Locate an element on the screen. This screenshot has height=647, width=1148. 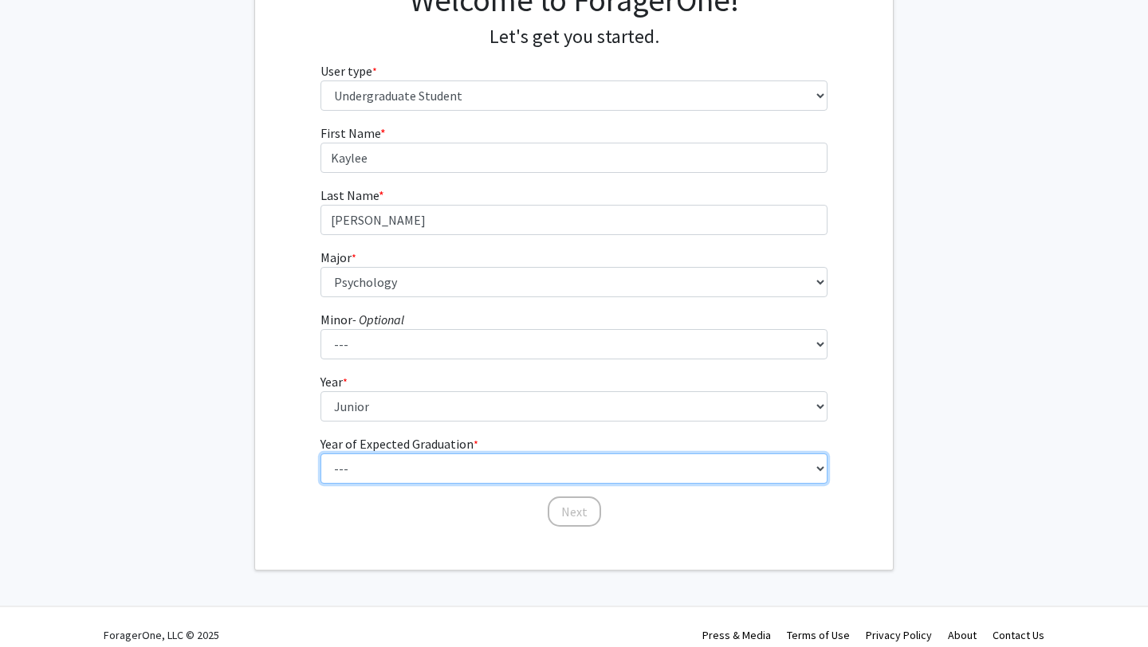
button: Next is located at coordinates (574, 512).